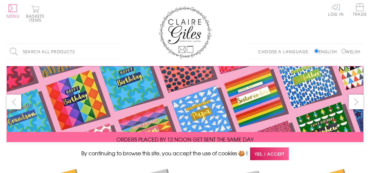 This screenshot has height=173, width=370. I want to click on img: Claire Giles Greetings Cards, so click(185, 32).